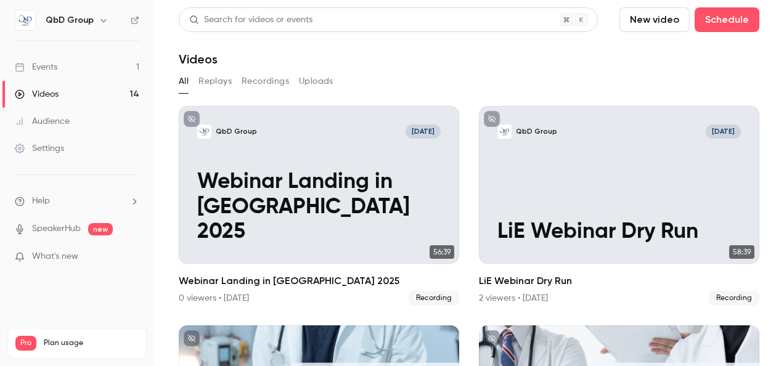  Describe the element at coordinates (619, 232) in the screenshot. I see `p: LiE Webinar Dry Run` at that location.